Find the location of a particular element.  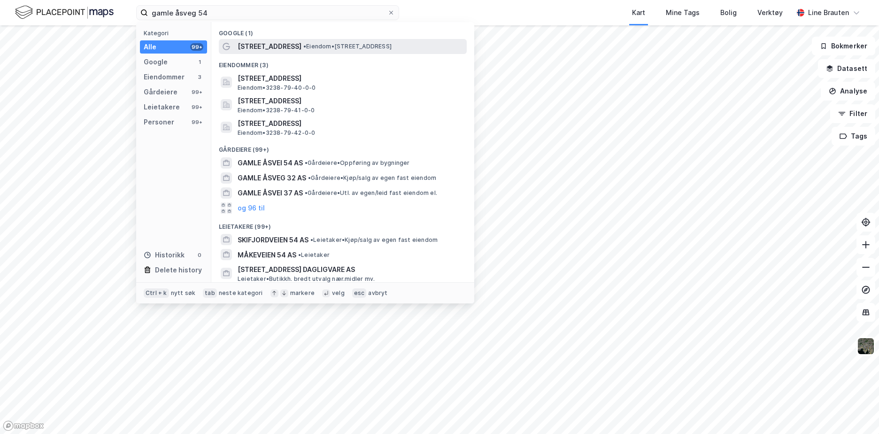

div: Google is located at coordinates (155, 62).